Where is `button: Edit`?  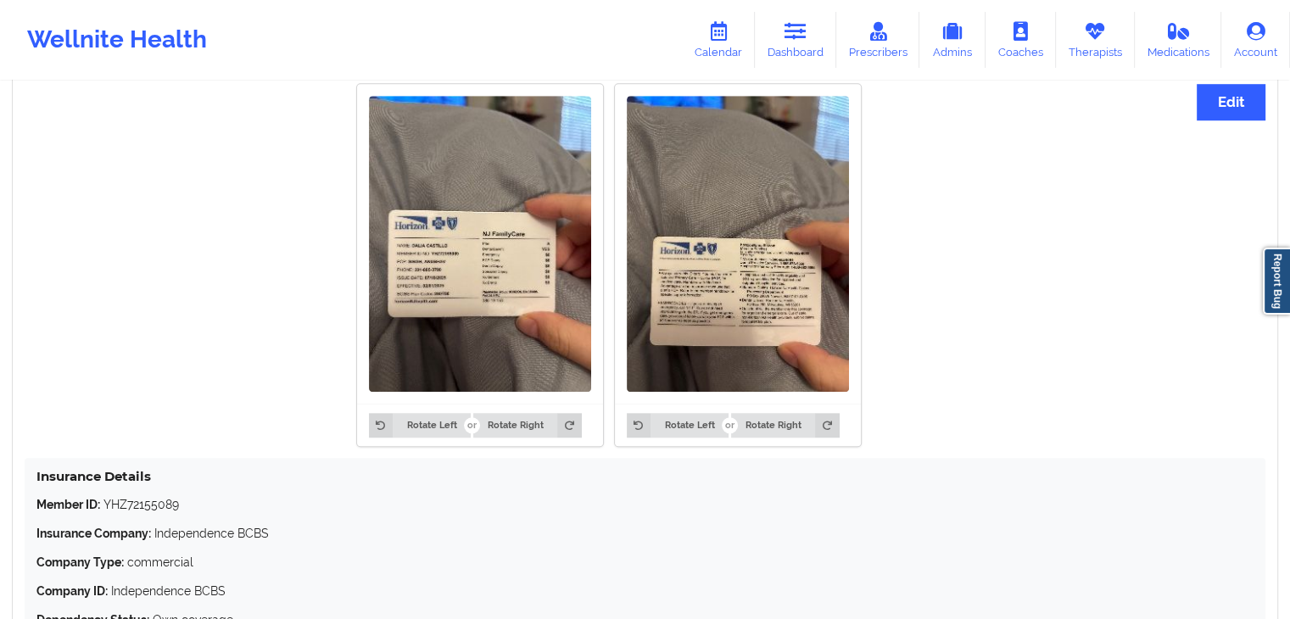 button: Edit is located at coordinates (1230, 102).